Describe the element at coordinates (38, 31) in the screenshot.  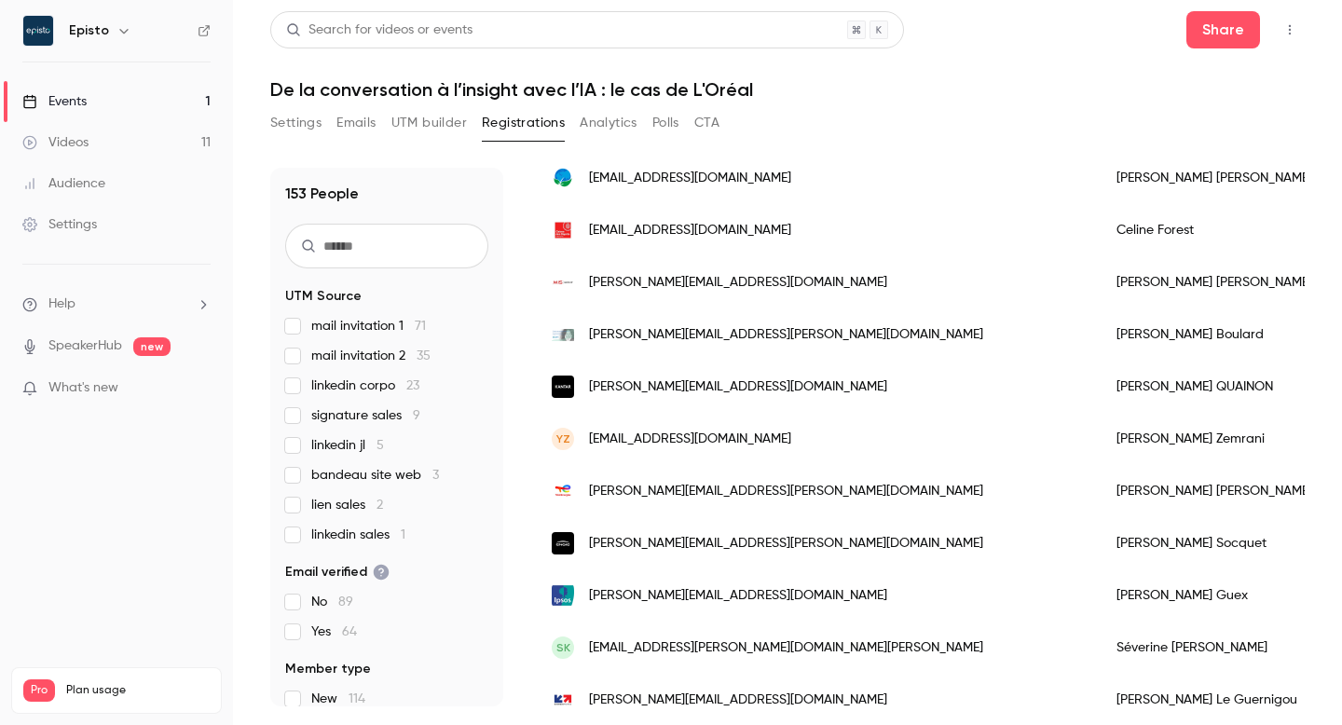
I see `img: Episto` at that location.